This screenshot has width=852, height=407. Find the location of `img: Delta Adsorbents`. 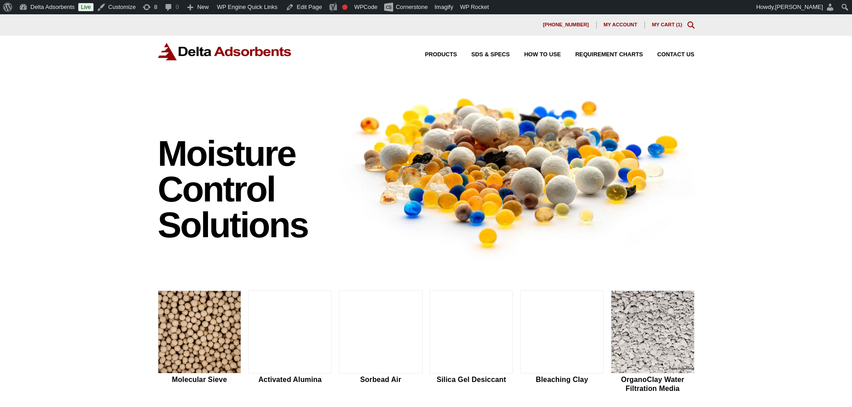

img: Delta Adsorbents is located at coordinates (225, 51).